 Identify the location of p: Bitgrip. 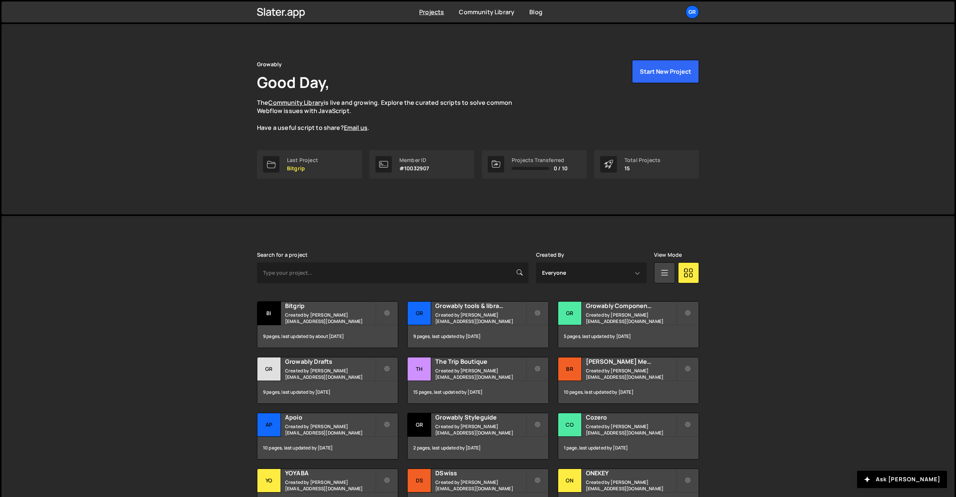
(302, 169).